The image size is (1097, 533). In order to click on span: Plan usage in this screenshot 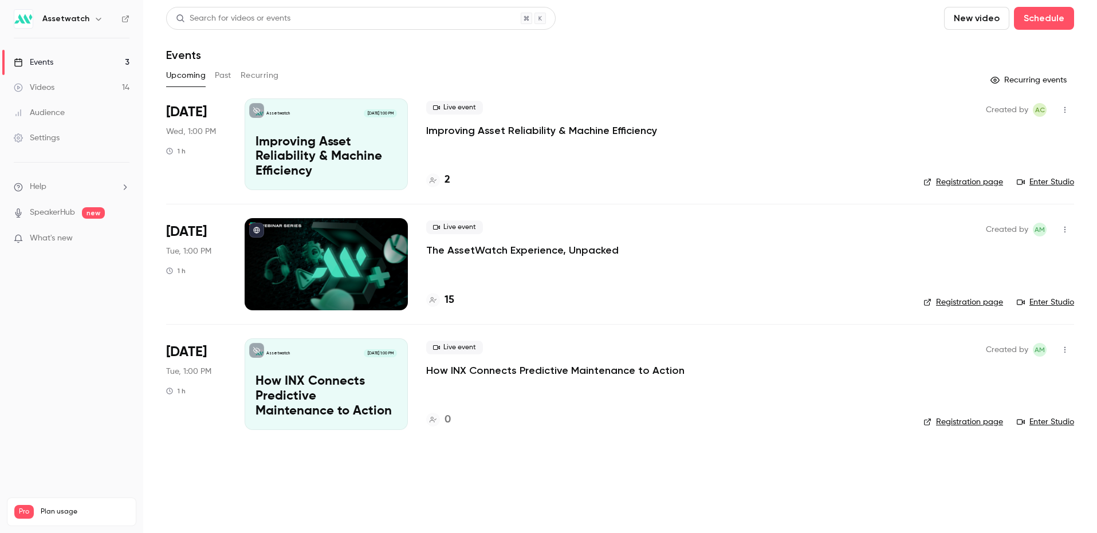, I will do `click(85, 512)`.